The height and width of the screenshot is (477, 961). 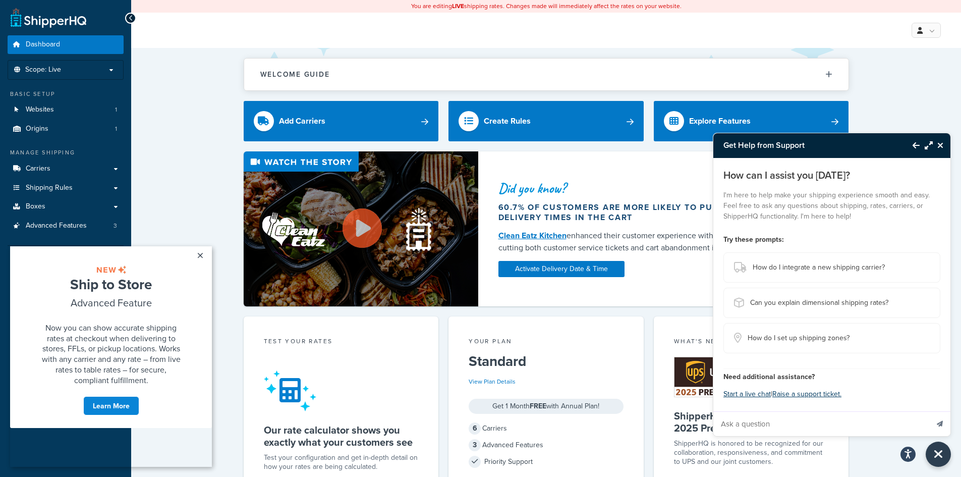 I want to click on button: Maximize Resource Center, so click(x=926, y=145).